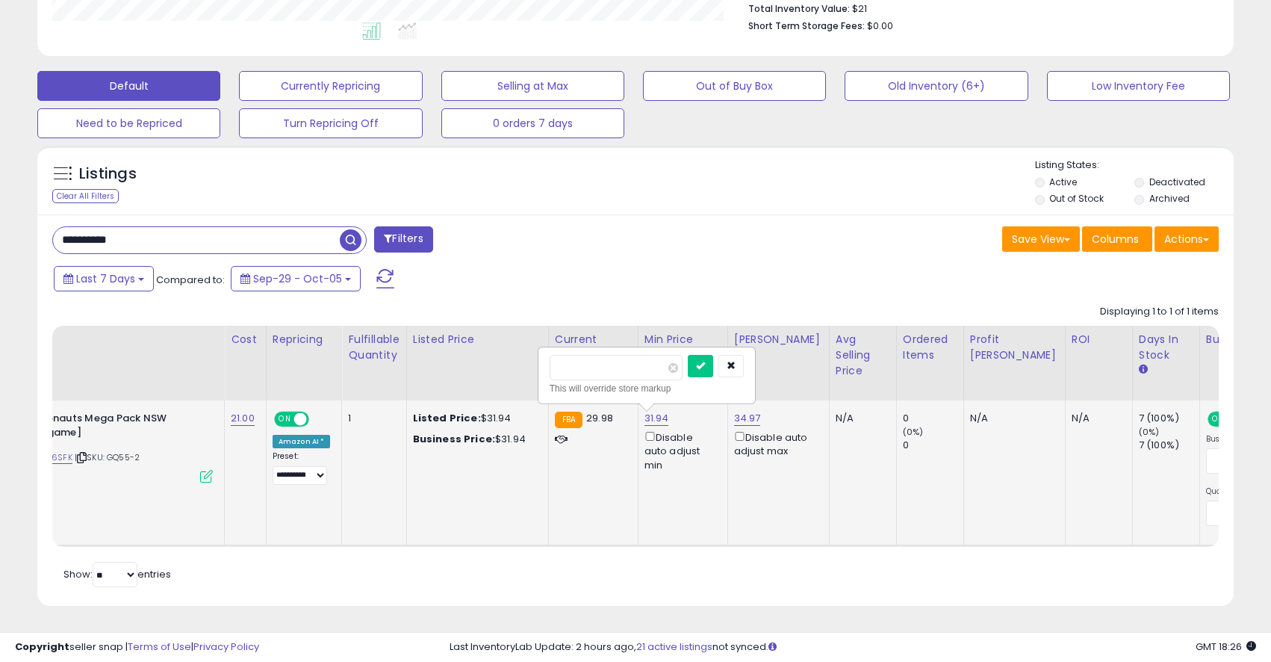 The height and width of the screenshot is (662, 1271). I want to click on strong: Copyright, so click(42, 646).